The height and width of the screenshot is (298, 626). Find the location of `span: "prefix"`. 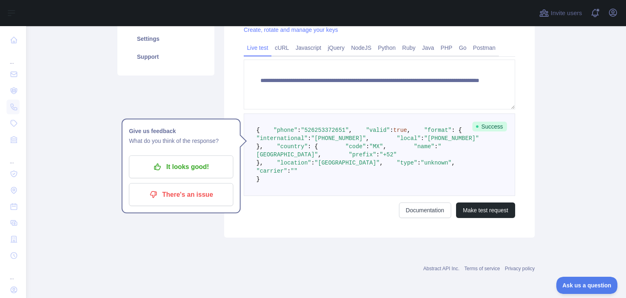

span: "prefix" is located at coordinates (362, 154).